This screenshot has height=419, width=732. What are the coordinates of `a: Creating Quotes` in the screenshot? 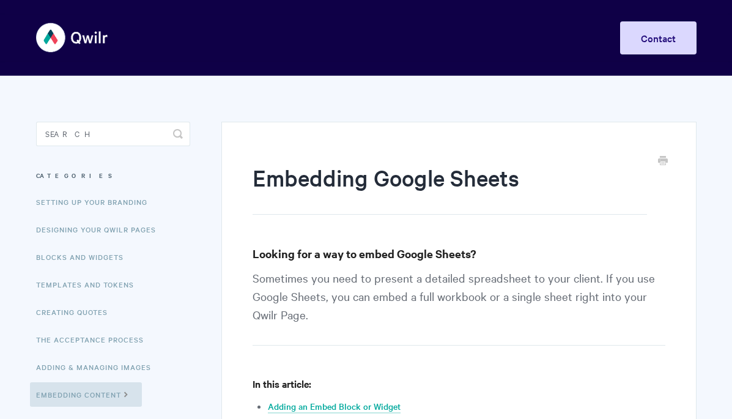 It's located at (76, 312).